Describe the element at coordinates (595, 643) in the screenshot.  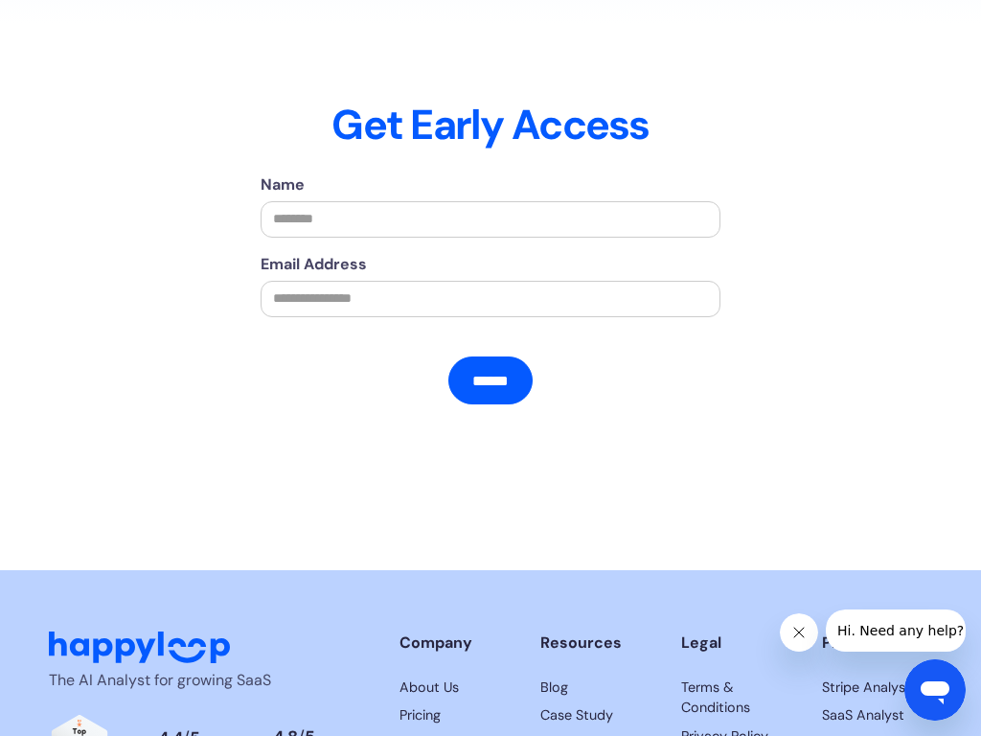
I see `div: Resources` at that location.